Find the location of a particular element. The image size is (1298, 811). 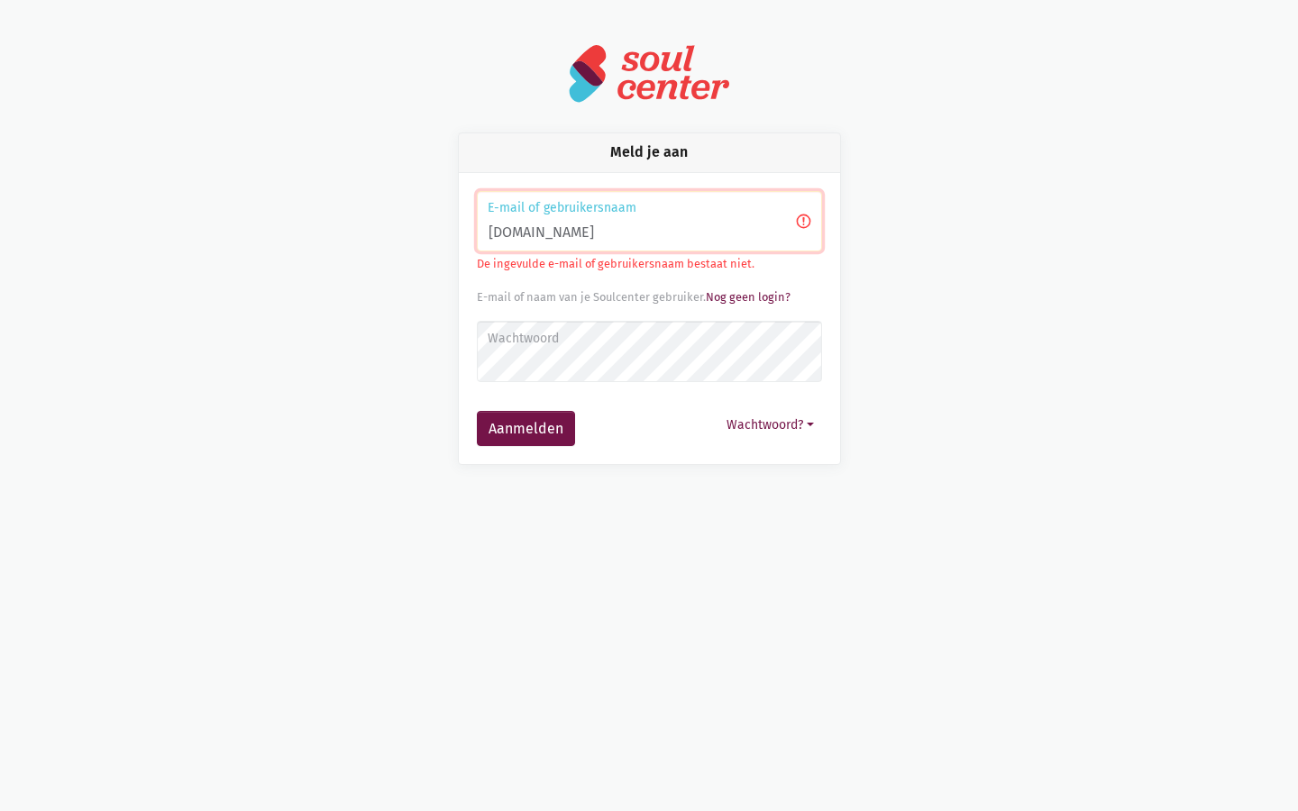

img: logo-soulcenter-full.svg is located at coordinates (649, 73).